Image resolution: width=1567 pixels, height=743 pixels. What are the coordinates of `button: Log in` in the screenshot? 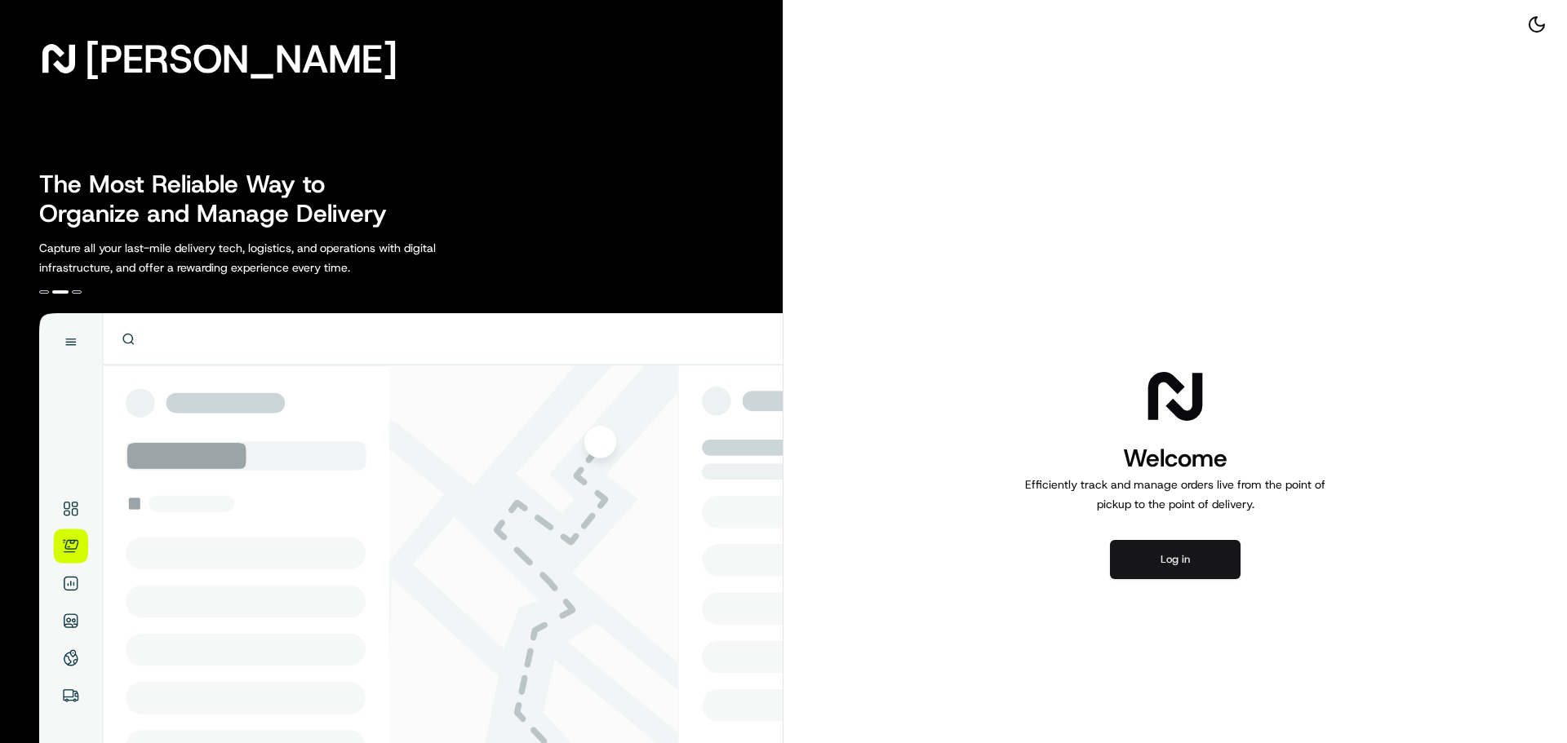 It's located at (1175, 560).